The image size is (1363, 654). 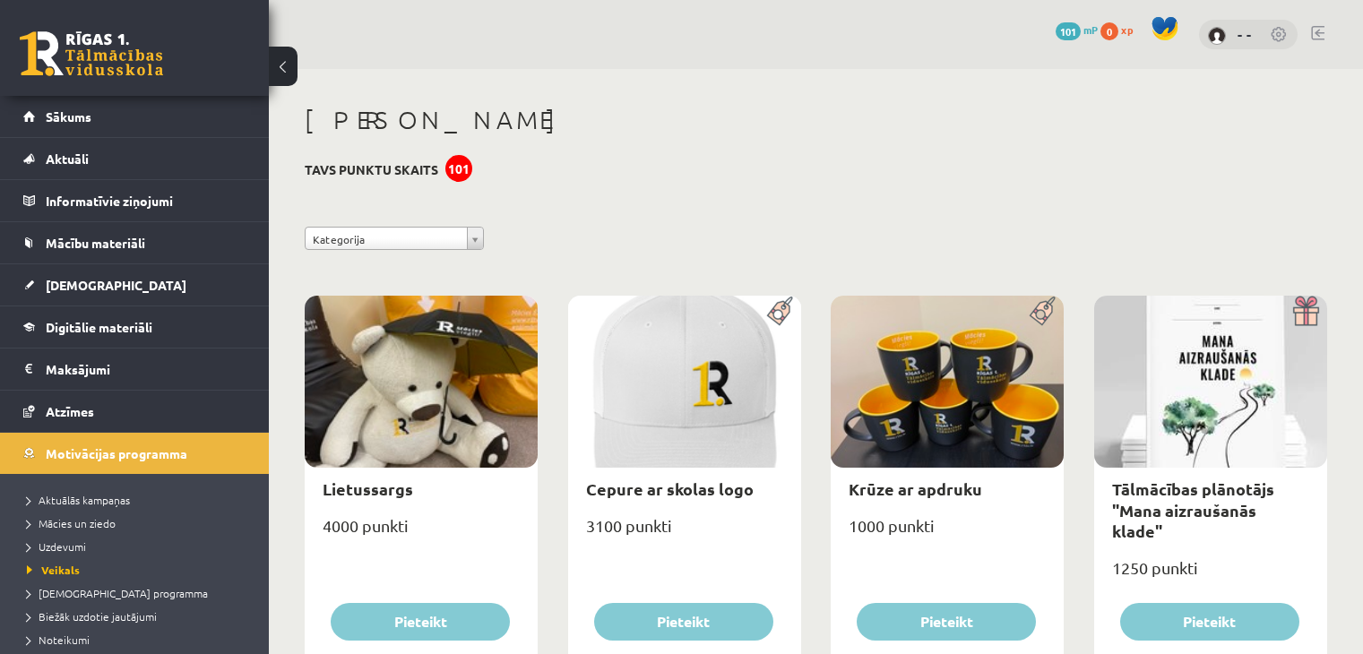 What do you see at coordinates (134, 369) in the screenshot?
I see `a: Maksājumi` at bounding box center [134, 369].